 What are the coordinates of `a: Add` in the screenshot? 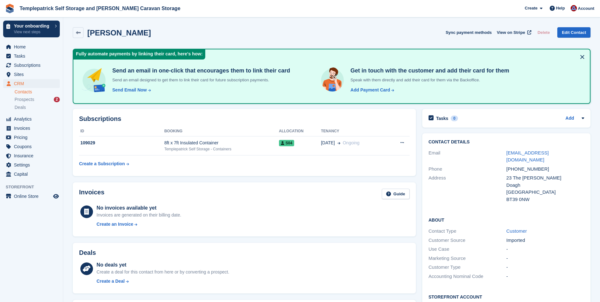 It's located at (569, 118).